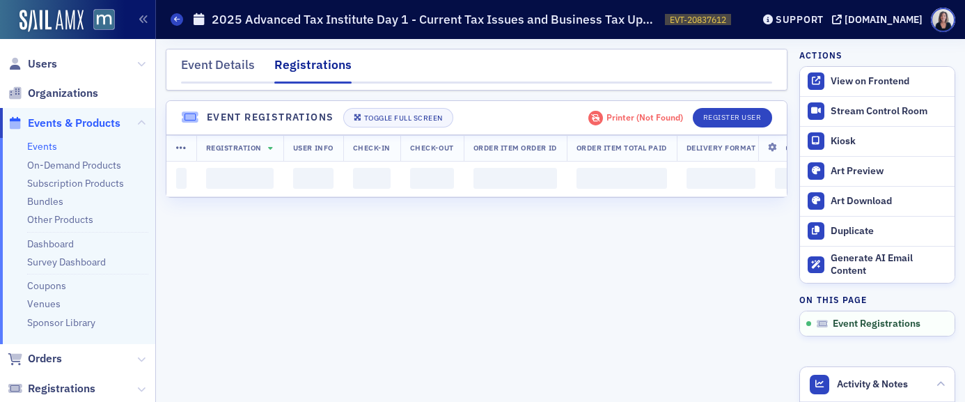 The image size is (965, 402). Describe the element at coordinates (889, 201) in the screenshot. I see `div: Art Download` at that location.